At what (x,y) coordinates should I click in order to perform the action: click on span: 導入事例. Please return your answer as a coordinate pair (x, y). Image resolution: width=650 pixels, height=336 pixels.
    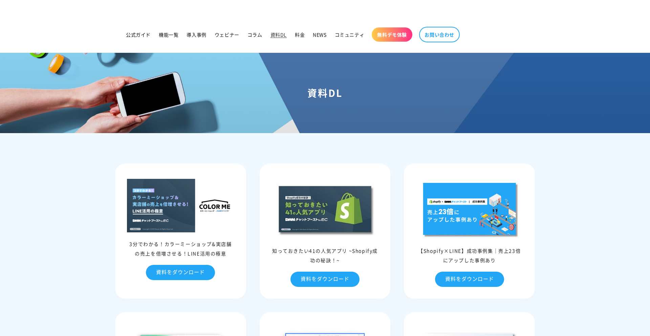
    Looking at the image, I should click on (196, 35).